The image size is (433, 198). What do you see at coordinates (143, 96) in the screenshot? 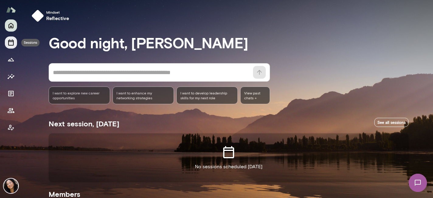
I see `span: I want to enhance my networking strategies` at bounding box center [143, 96].